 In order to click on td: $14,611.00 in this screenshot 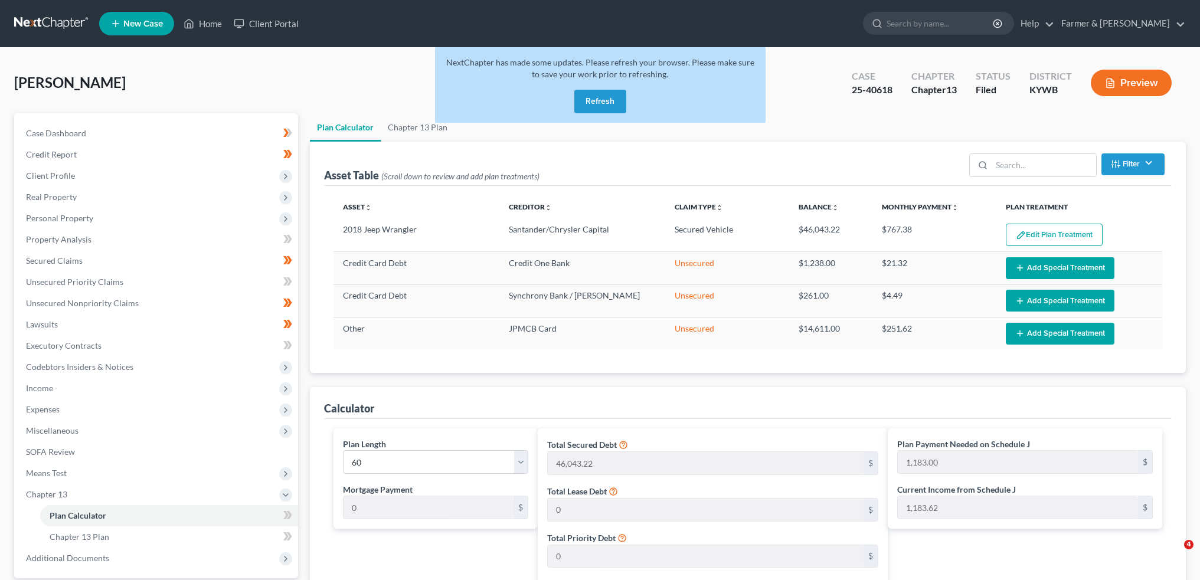, I will do `click(830, 333)`.